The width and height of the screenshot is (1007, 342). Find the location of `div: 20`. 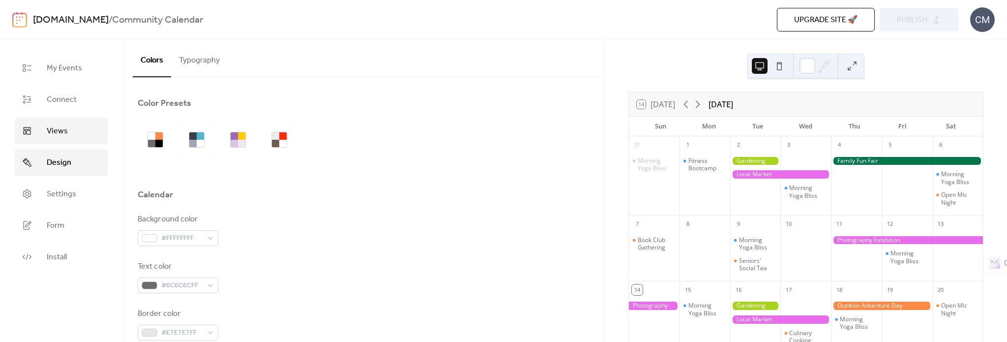

div: 20 is located at coordinates (940, 289).